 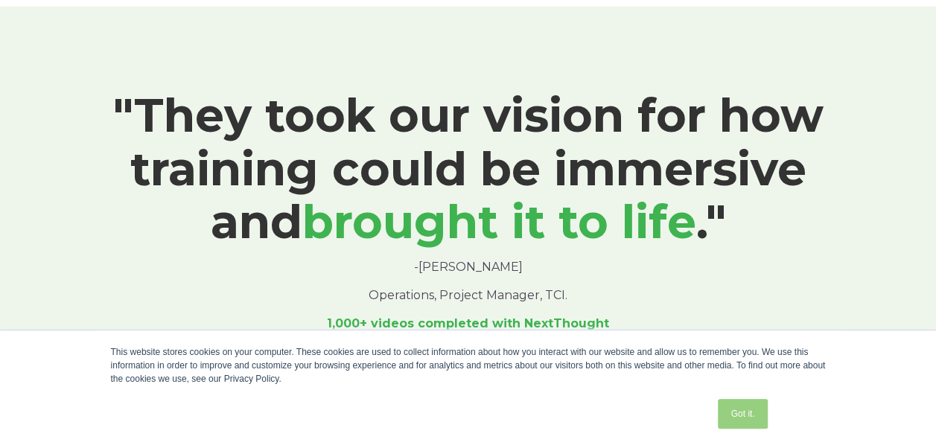 What do you see at coordinates (469, 366) in the screenshot?
I see `div: This website stores cookies on your computer. These cookies are used to collect information about...` at bounding box center [469, 366].